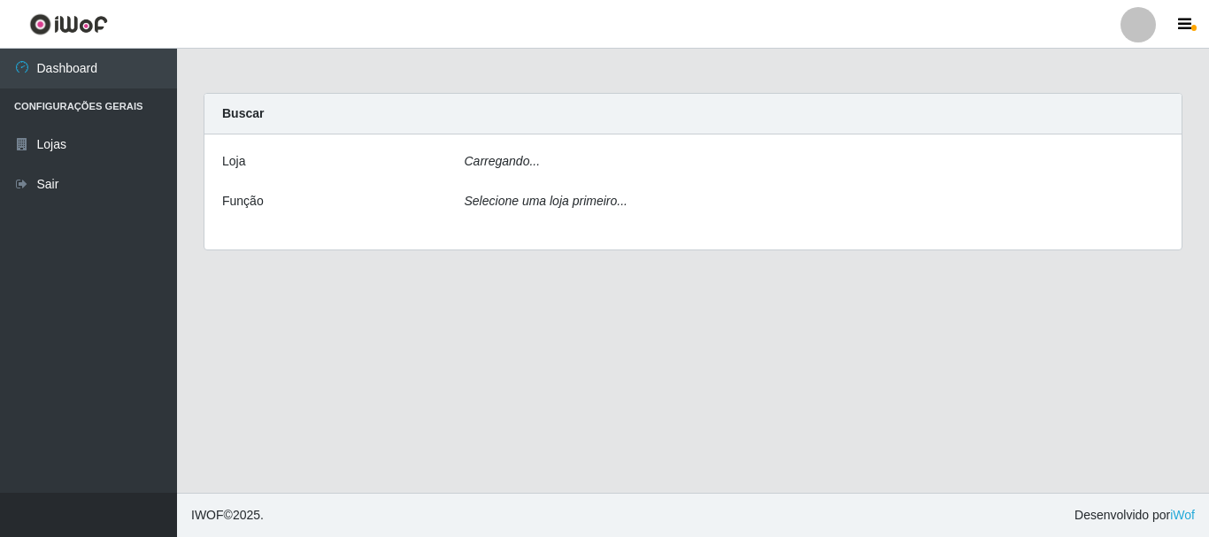  Describe the element at coordinates (243, 201) in the screenshot. I see `label: Função` at that location.